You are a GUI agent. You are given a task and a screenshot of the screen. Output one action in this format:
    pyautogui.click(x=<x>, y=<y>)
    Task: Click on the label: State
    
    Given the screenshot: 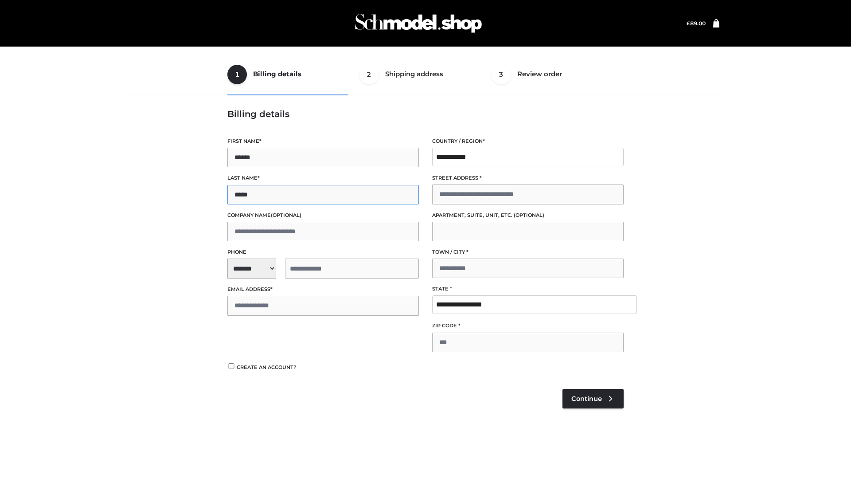 What is the action you would take?
    pyautogui.click(x=528, y=289)
    